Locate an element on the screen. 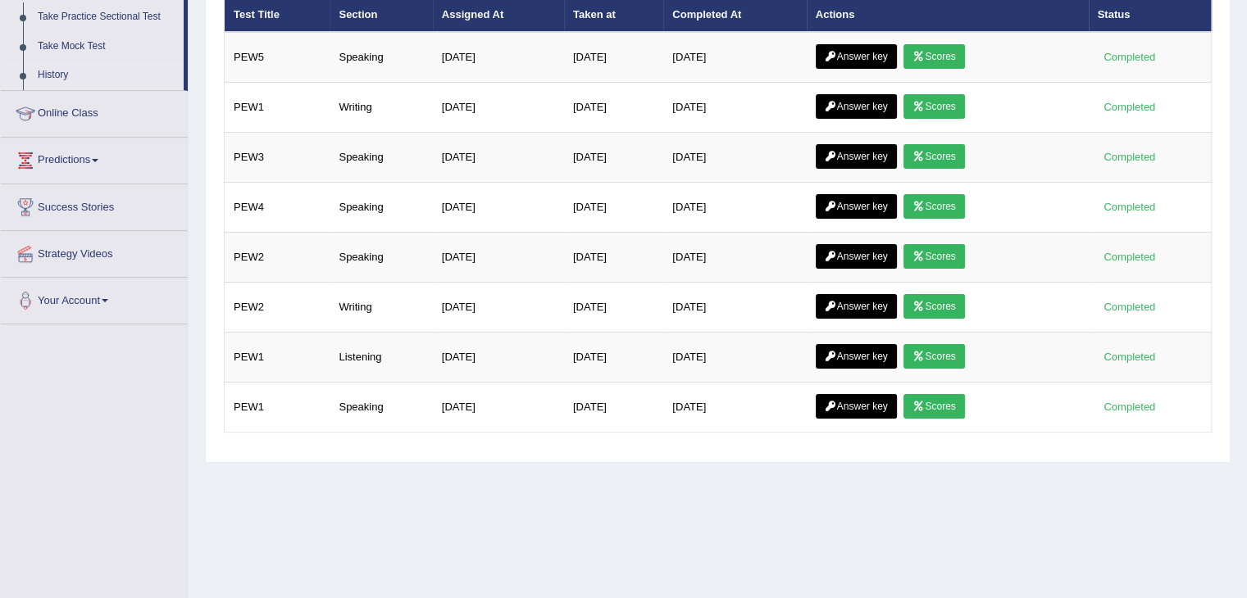  a: Take Practice Sectional Test is located at coordinates (107, 17).